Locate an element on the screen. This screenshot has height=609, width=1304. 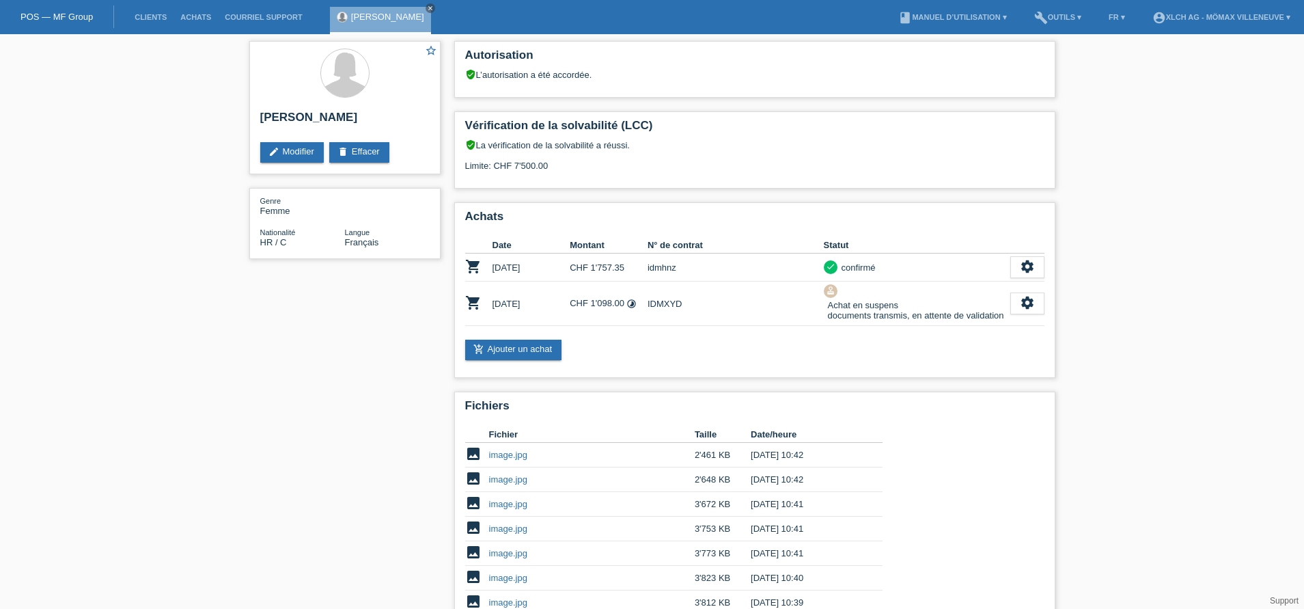
a: close is located at coordinates (430, 8).